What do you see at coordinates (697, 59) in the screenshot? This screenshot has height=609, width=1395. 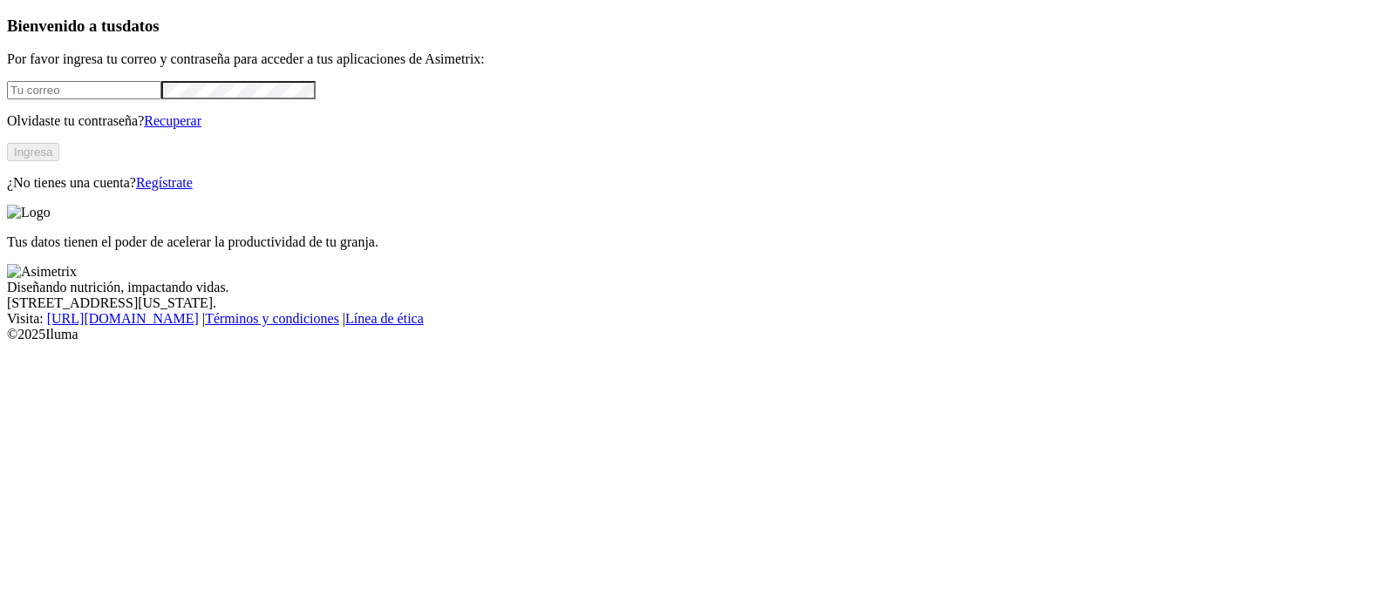 I see `p: Por favor ingresa tu correo y contraseña para acceder a tus aplicaciones de Asimetrix:` at bounding box center [697, 59].